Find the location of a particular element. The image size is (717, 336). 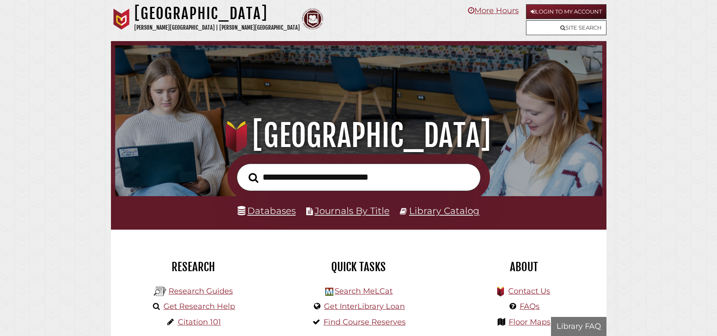

h2: About is located at coordinates (524, 267).